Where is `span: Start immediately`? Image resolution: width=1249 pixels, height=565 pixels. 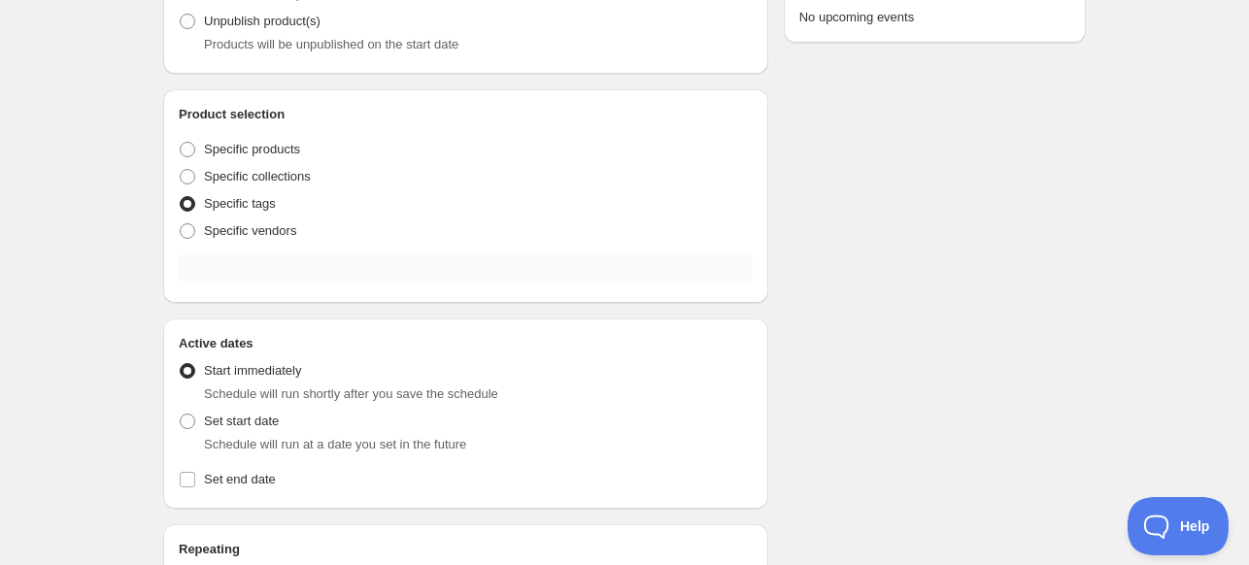 span: Start immediately is located at coordinates (252, 370).